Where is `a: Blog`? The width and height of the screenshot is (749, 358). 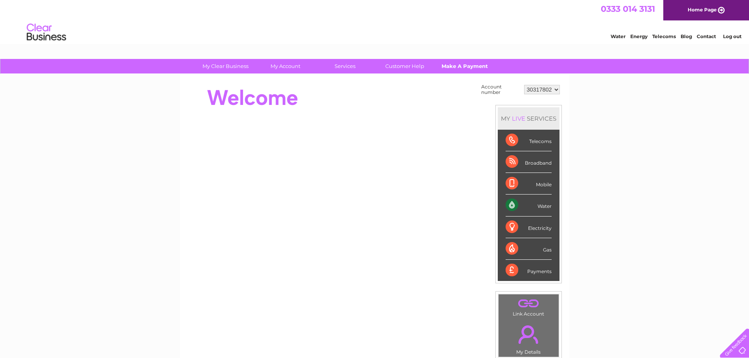
a: Blog is located at coordinates (686, 36).